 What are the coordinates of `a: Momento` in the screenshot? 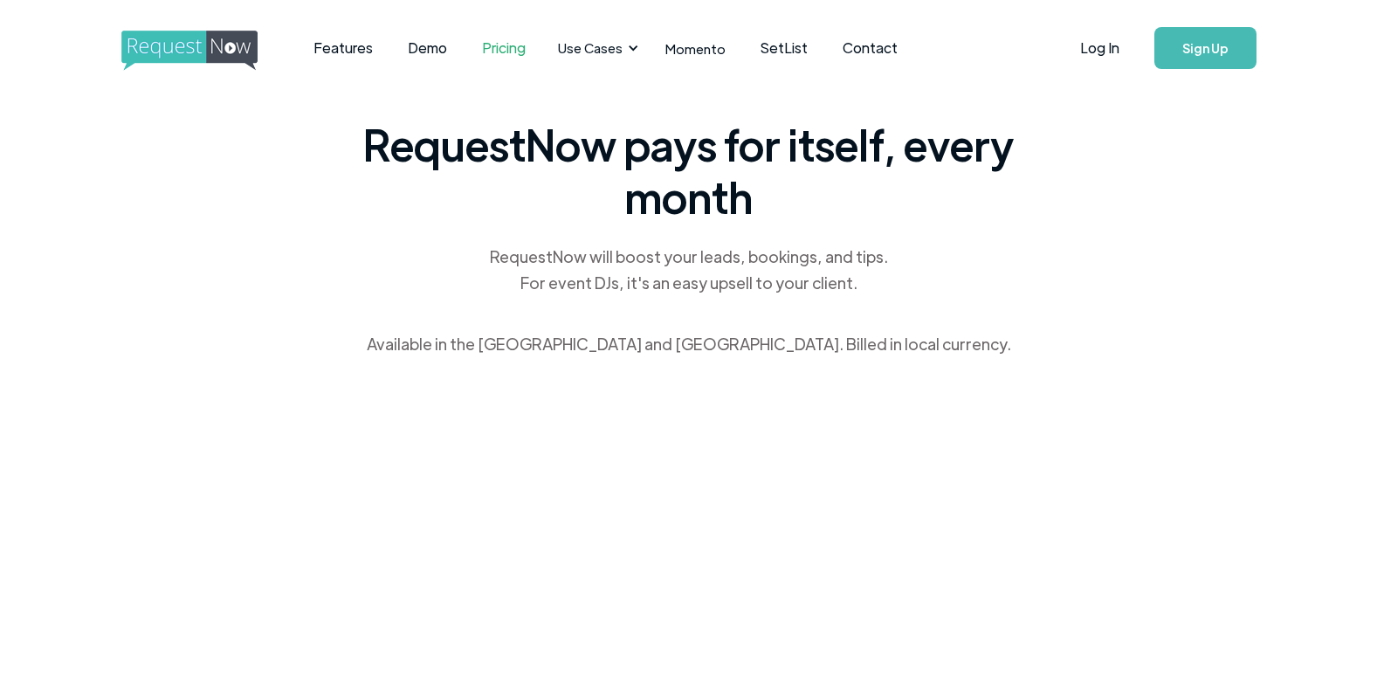 It's located at (695, 48).